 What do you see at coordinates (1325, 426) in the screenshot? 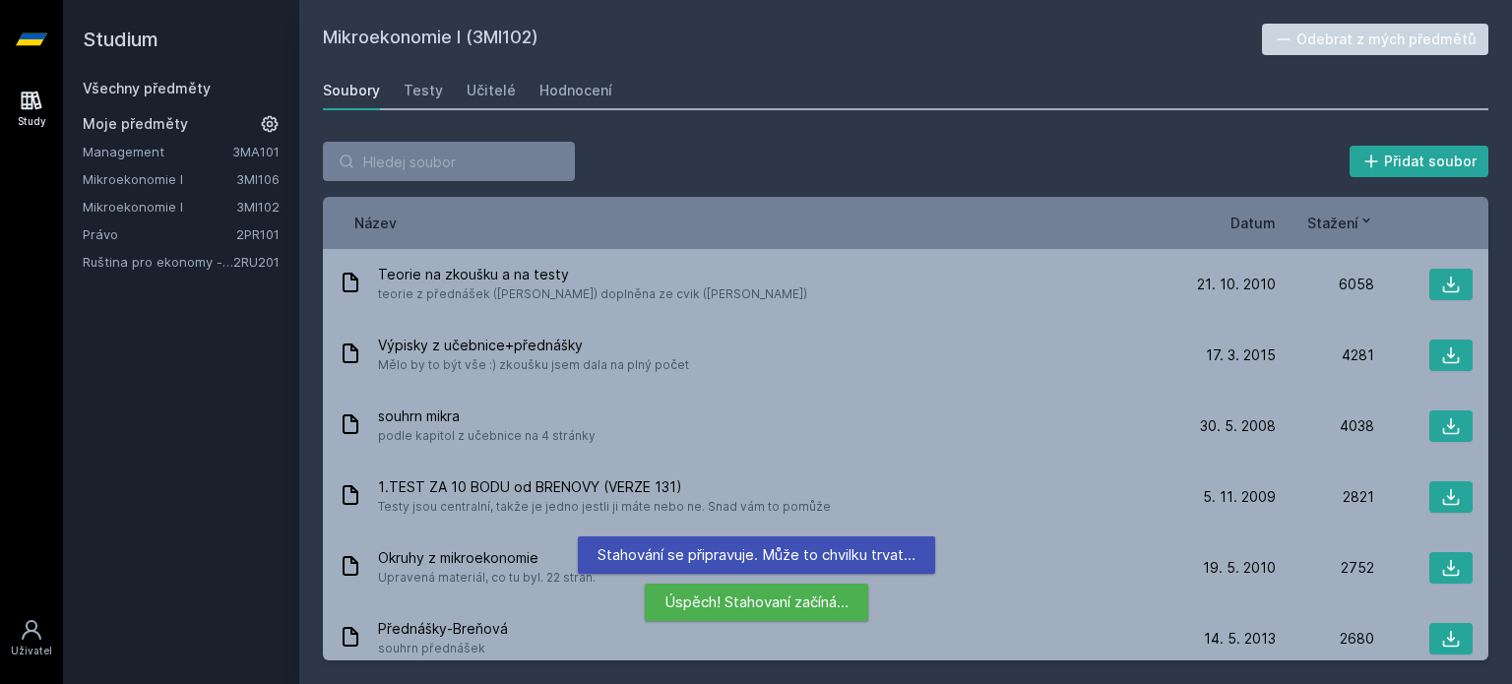
I see `div: 4038` at bounding box center [1325, 426].